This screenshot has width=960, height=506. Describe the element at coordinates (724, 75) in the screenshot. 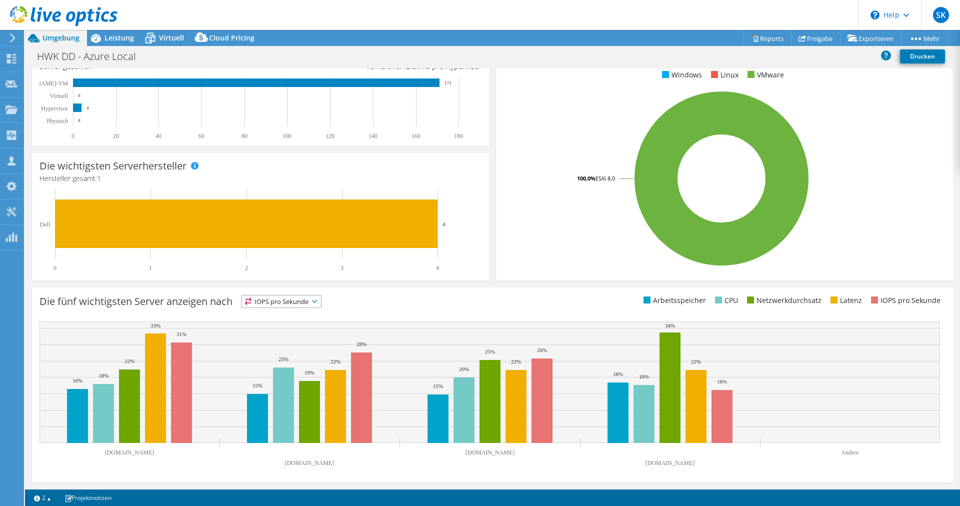

I see `li: Linux` at that location.